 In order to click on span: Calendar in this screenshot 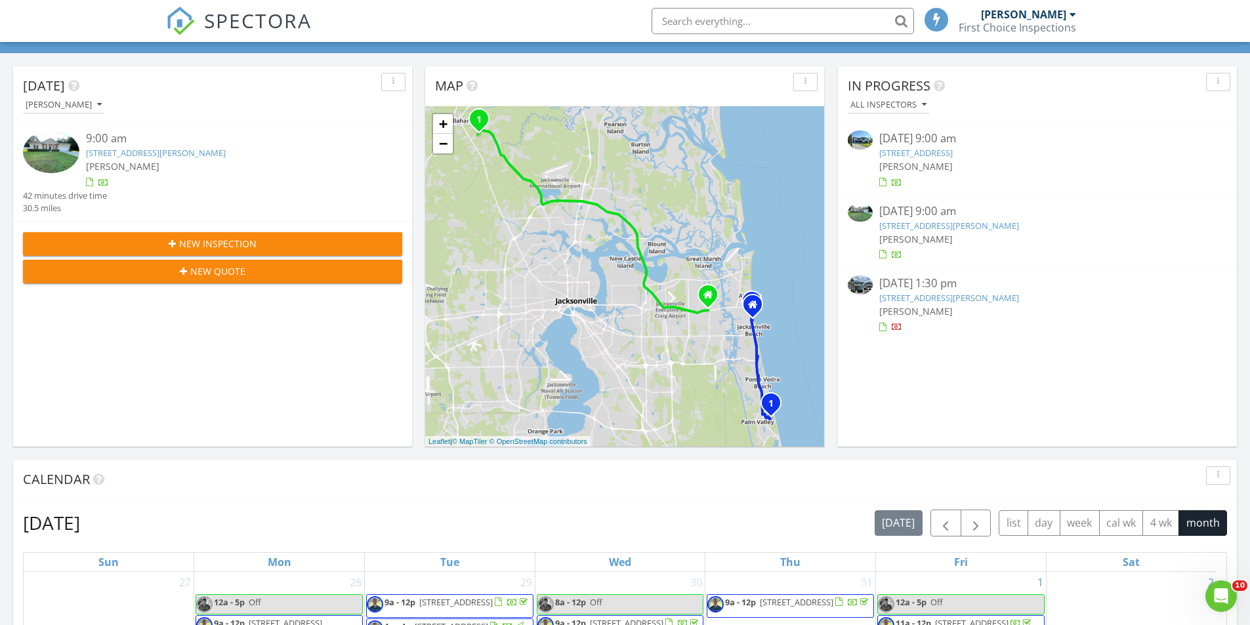, I will do `click(56, 479)`.